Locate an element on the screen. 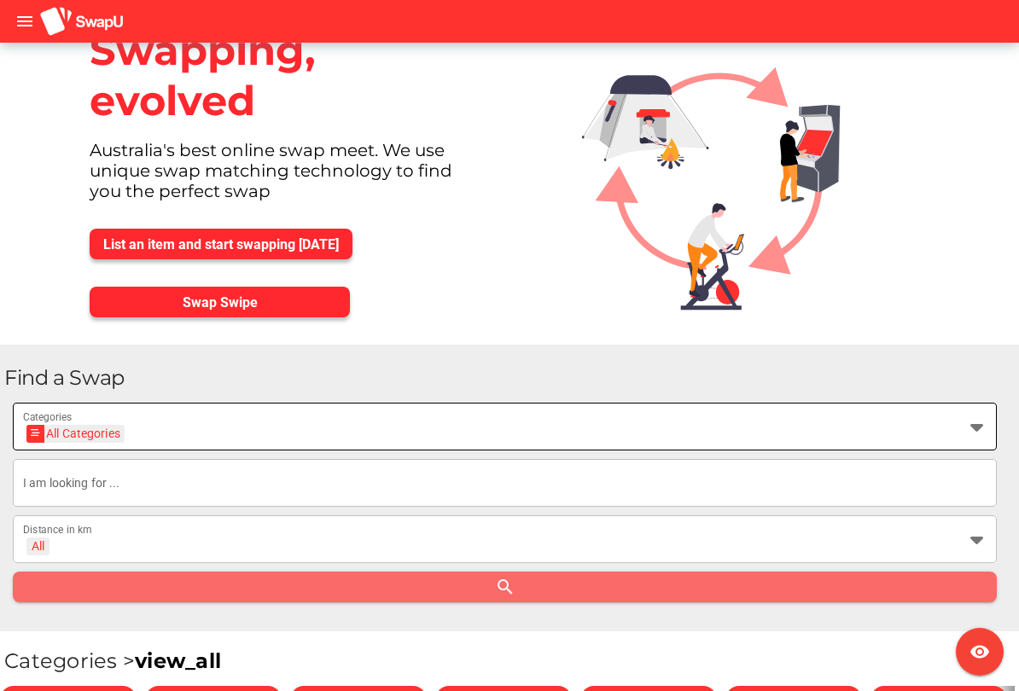 This screenshot has height=691, width=1019. span: Categories > is located at coordinates (113, 661).